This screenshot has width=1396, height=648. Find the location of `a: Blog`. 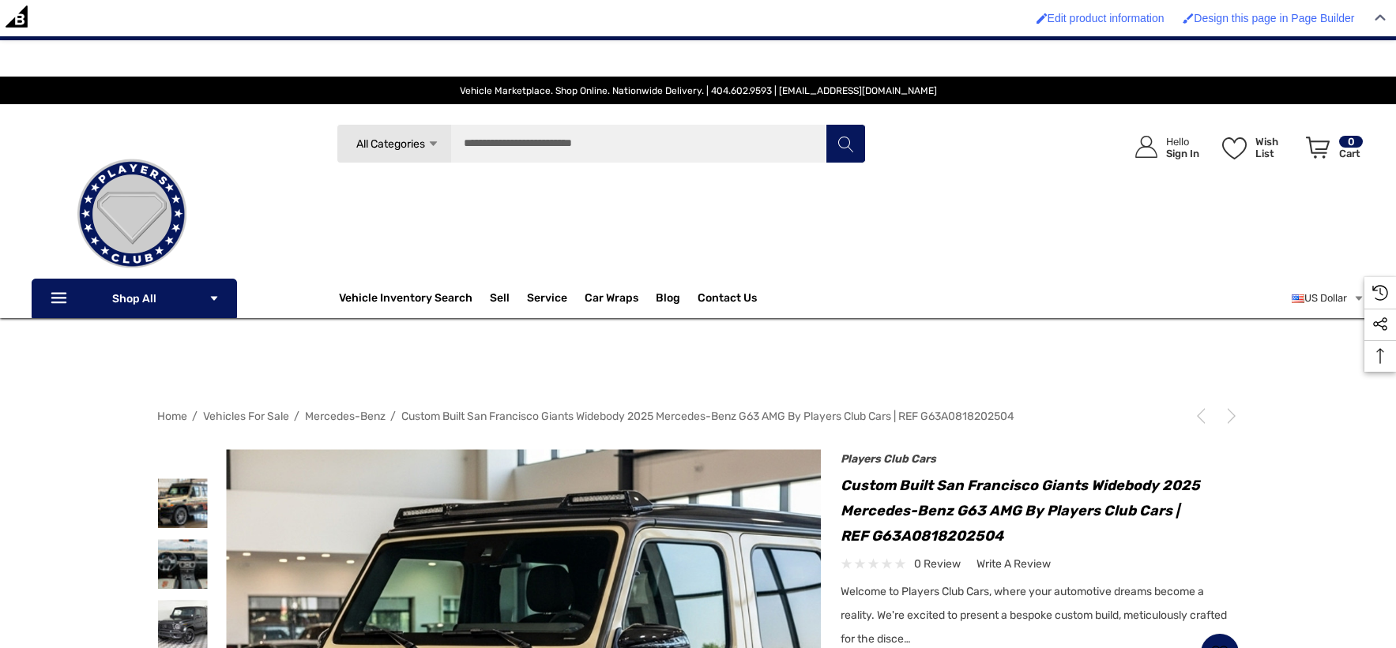

a: Blog is located at coordinates (667, 300).